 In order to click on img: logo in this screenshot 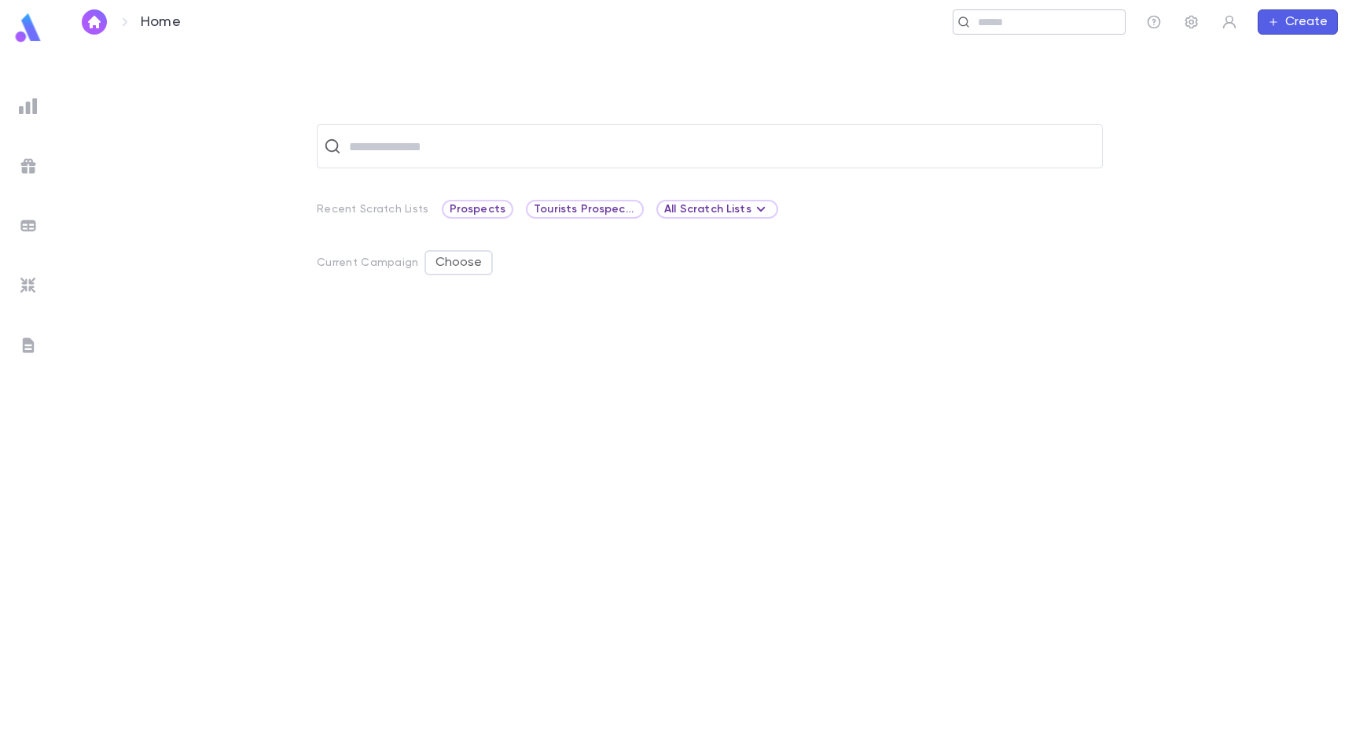, I will do `click(28, 28)`.